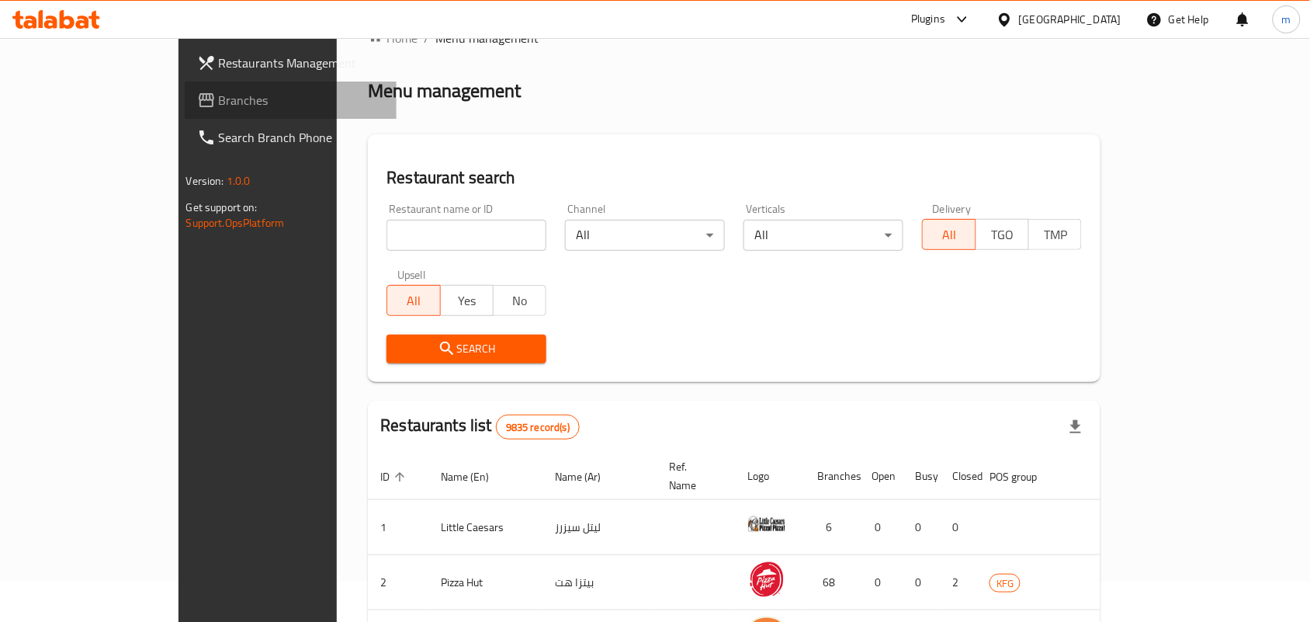 Image resolution: width=1310 pixels, height=622 pixels. What do you see at coordinates (302, 137) in the screenshot?
I see `span: Search Branch Phone` at bounding box center [302, 137].